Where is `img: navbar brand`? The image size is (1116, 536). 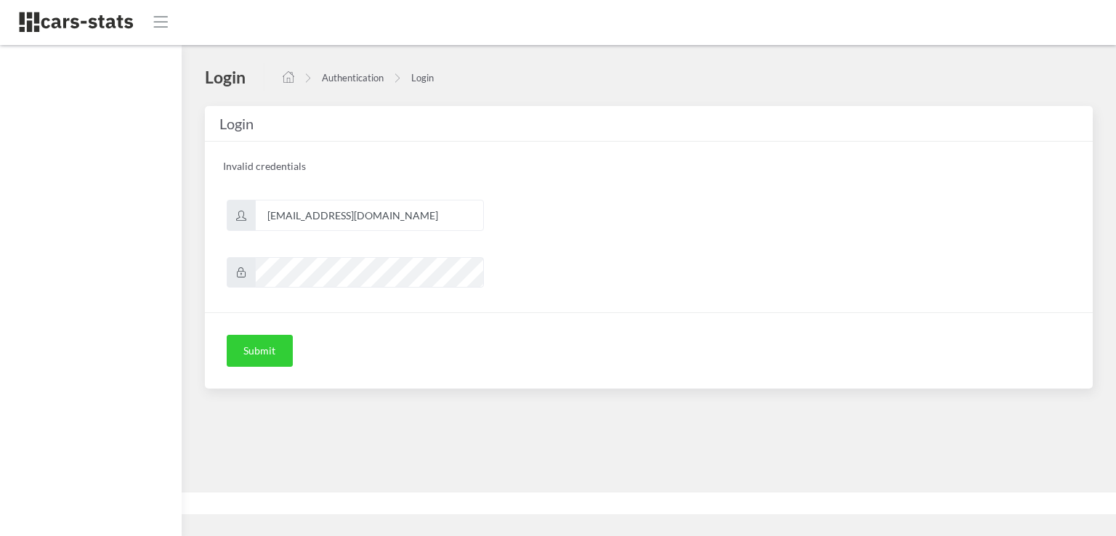
img: navbar brand is located at coordinates (76, 22).